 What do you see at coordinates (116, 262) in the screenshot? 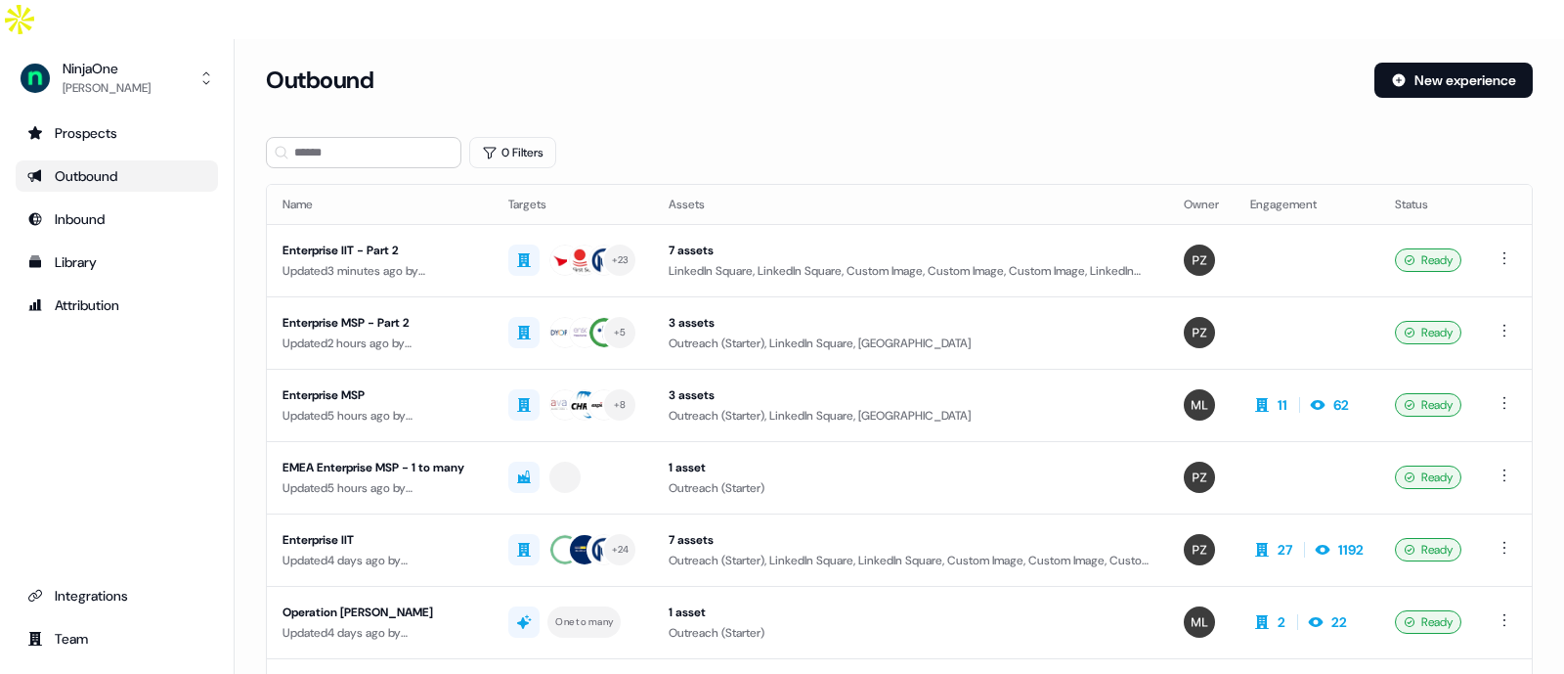
I see `a: Go to templates` at bounding box center [116, 262].